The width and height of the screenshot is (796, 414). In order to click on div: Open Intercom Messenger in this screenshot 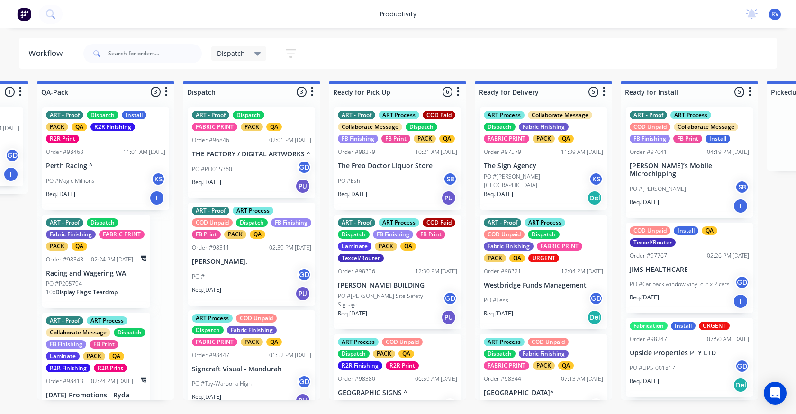, I will do `click(775, 393)`.